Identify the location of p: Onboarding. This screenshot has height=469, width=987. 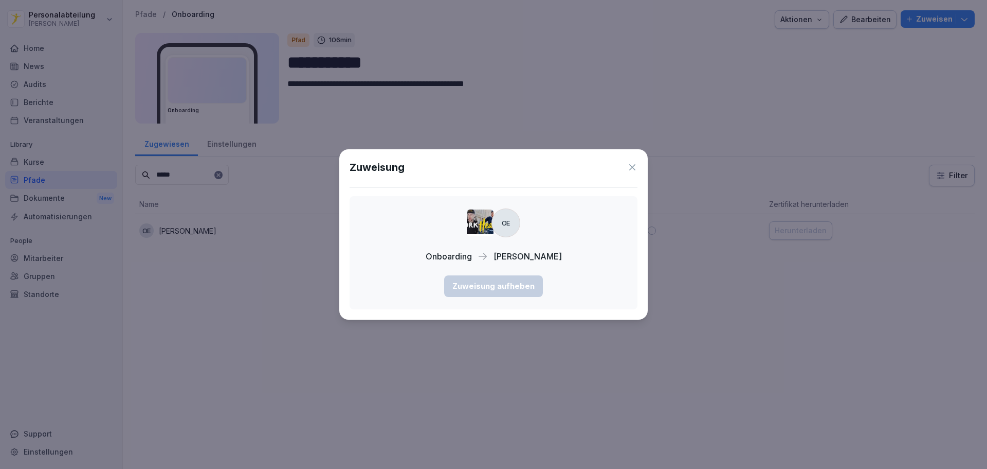
(449, 256).